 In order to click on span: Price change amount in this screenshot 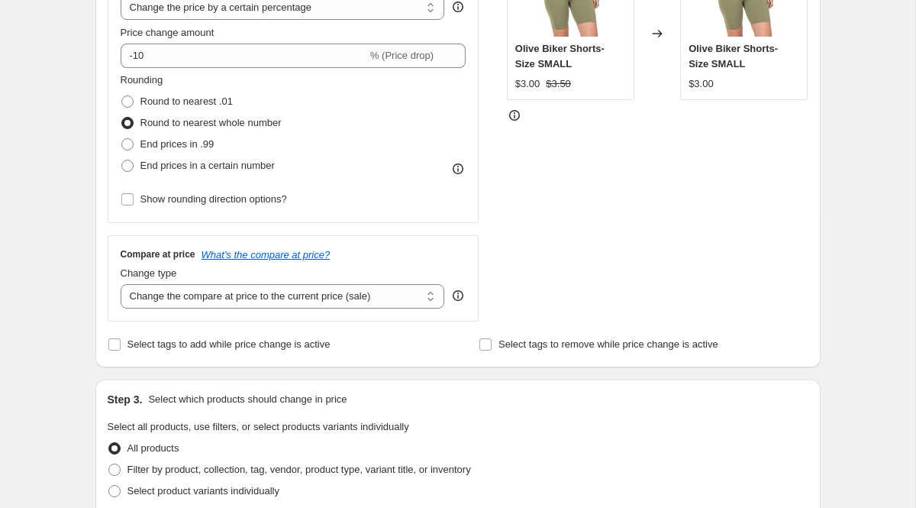, I will do `click(167, 32)`.